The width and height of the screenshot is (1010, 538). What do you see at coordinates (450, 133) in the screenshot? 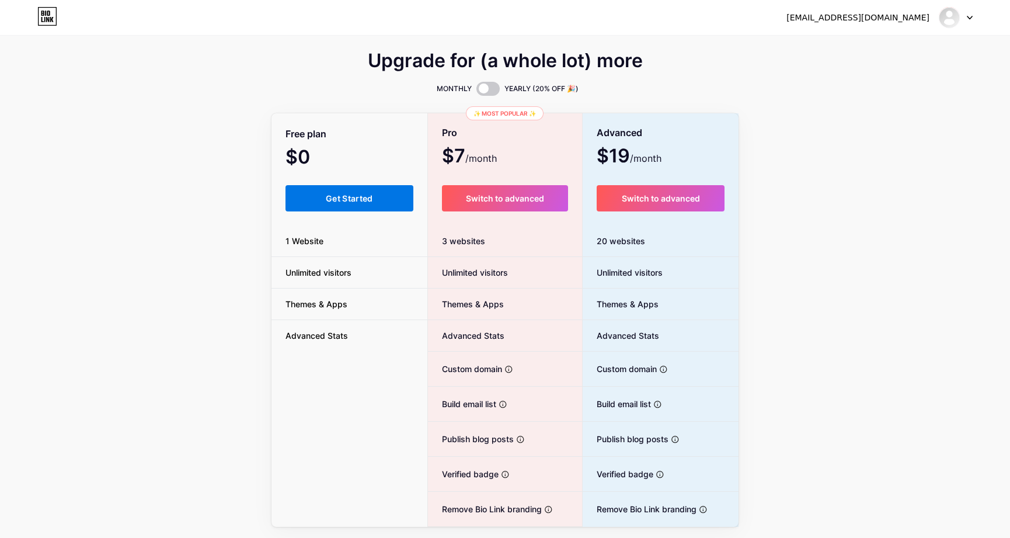
I see `span: Pro` at bounding box center [450, 133].